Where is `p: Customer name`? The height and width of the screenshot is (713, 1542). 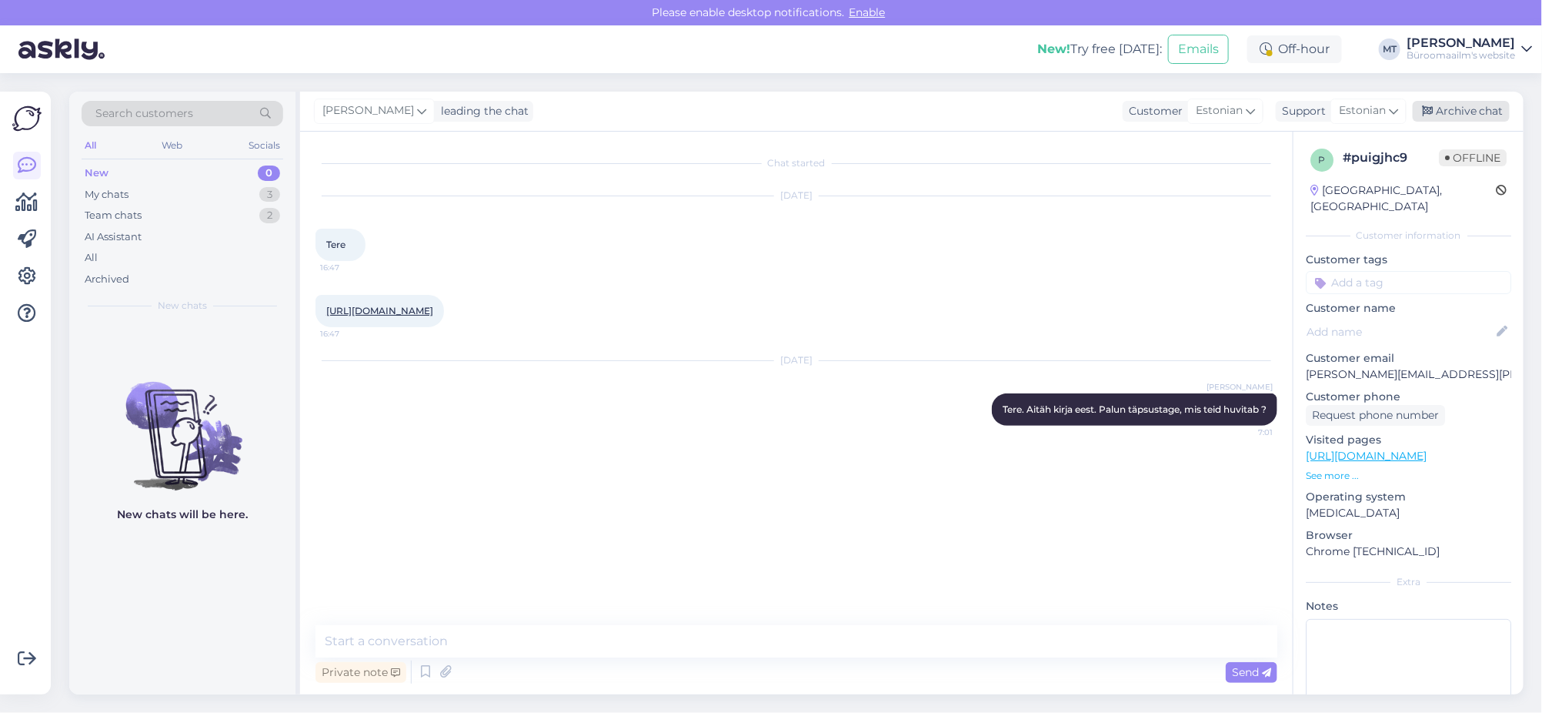
p: Customer name is located at coordinates (1408, 308).